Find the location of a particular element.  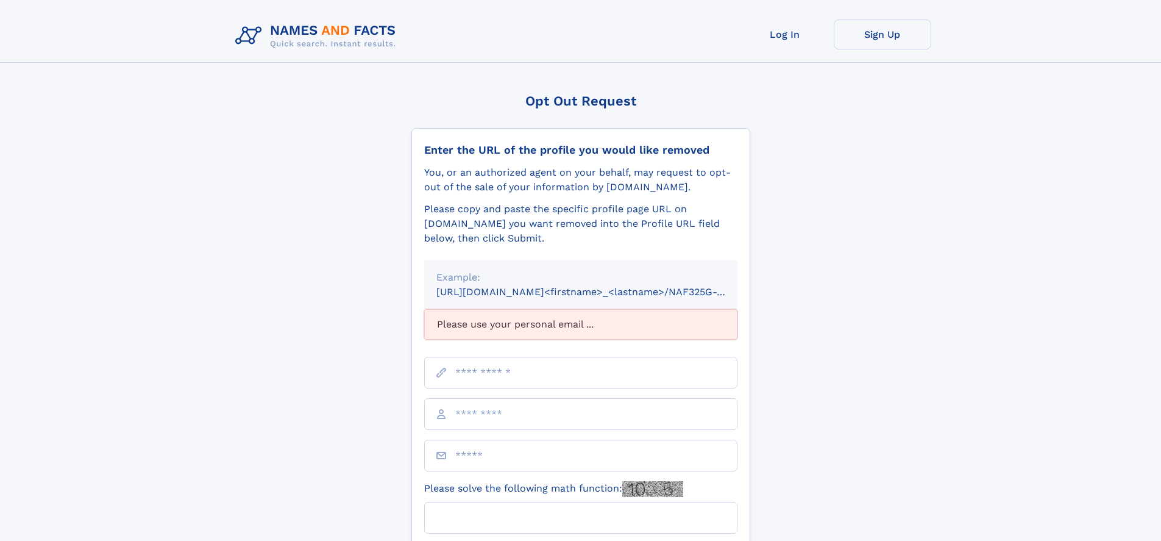

img: Logo Names and Facts is located at coordinates (318, 36).